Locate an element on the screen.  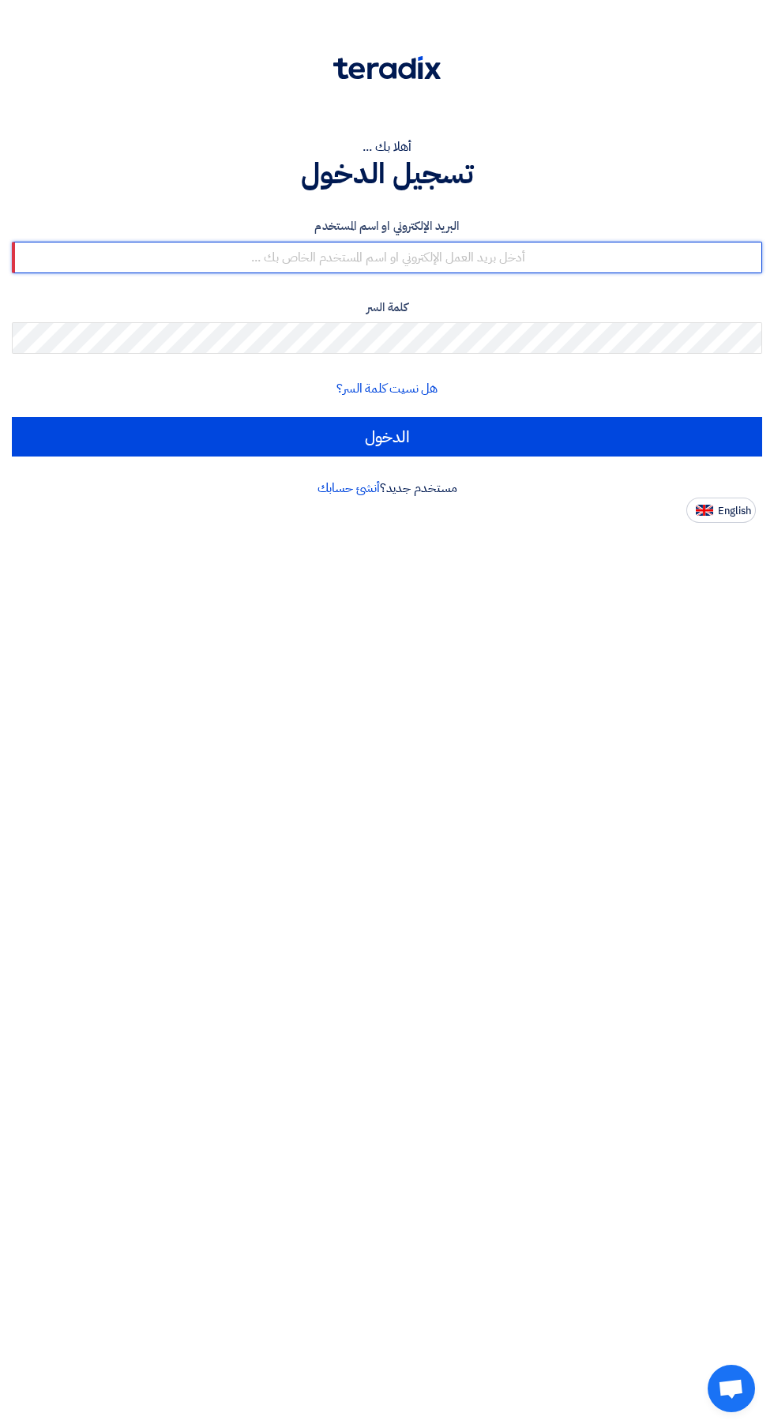
label: كلمة السر is located at coordinates (387, 307).